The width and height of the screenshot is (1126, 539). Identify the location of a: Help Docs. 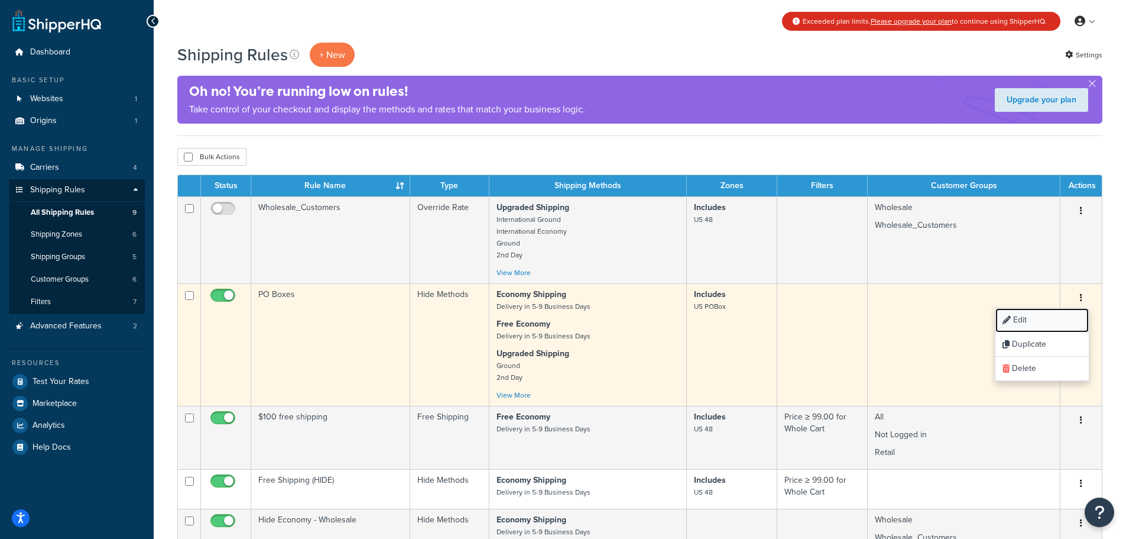
(77, 447).